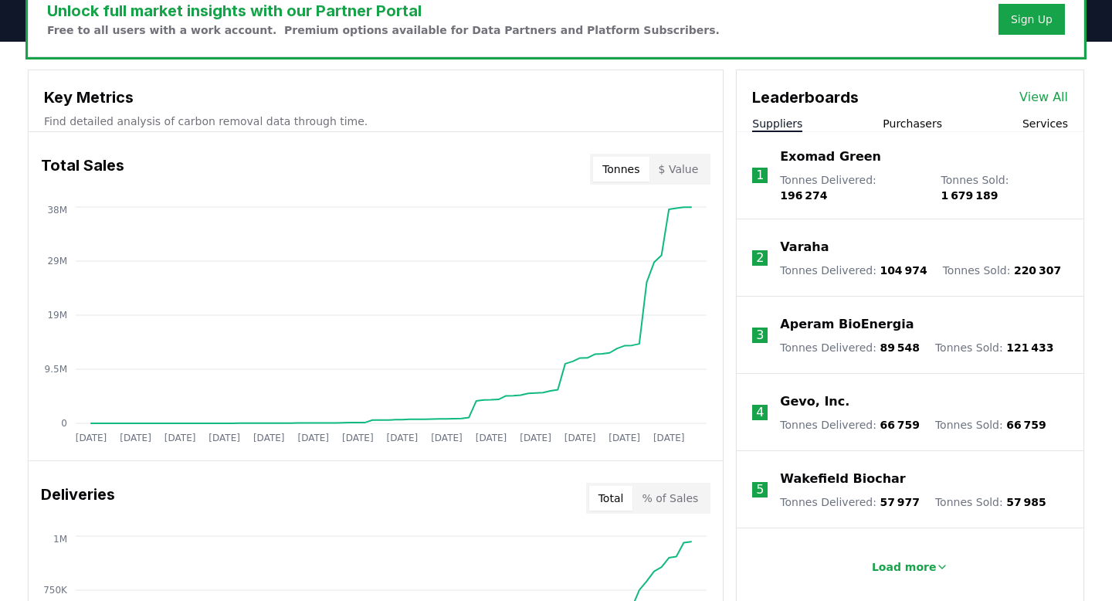 The height and width of the screenshot is (601, 1112). Describe the element at coordinates (1037, 270) in the screenshot. I see `span: 220 307` at that location.